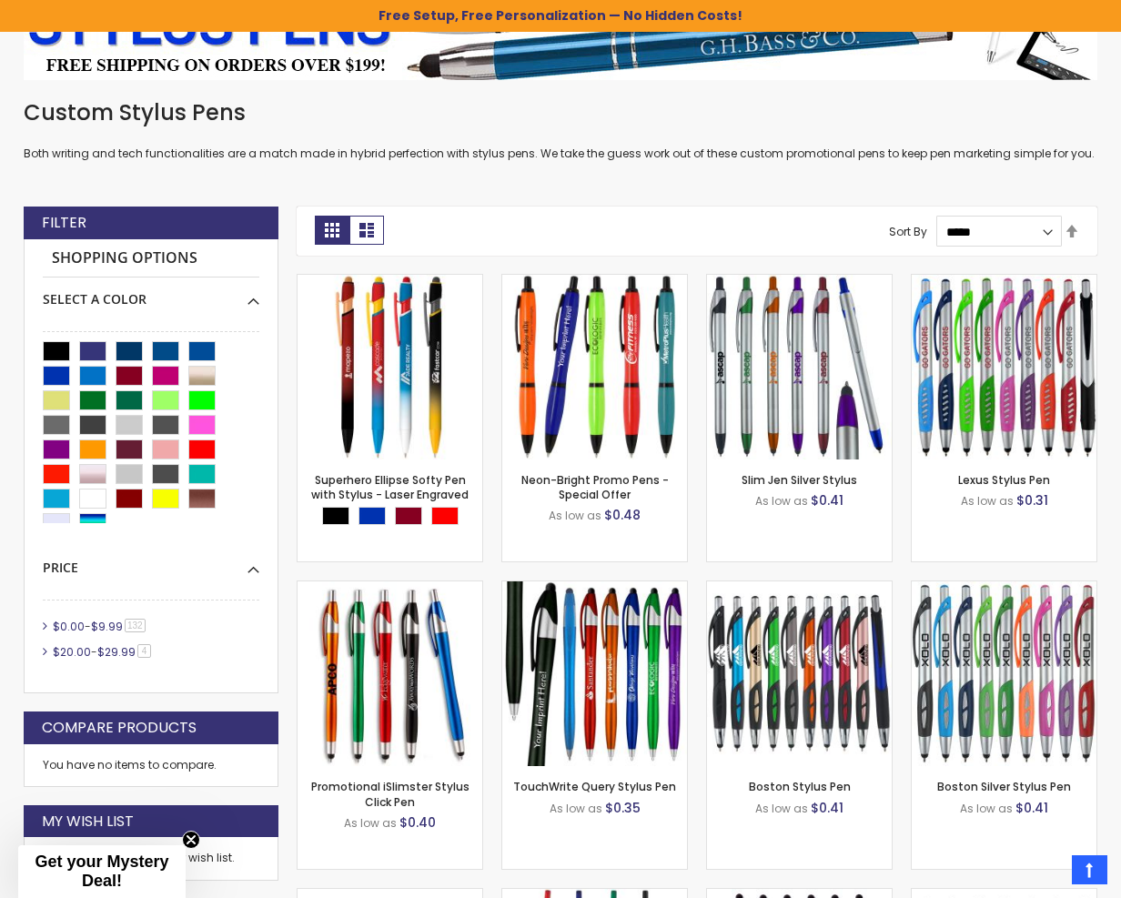 The image size is (1121, 898). Describe the element at coordinates (68, 626) in the screenshot. I see `span: $0.00` at that location.